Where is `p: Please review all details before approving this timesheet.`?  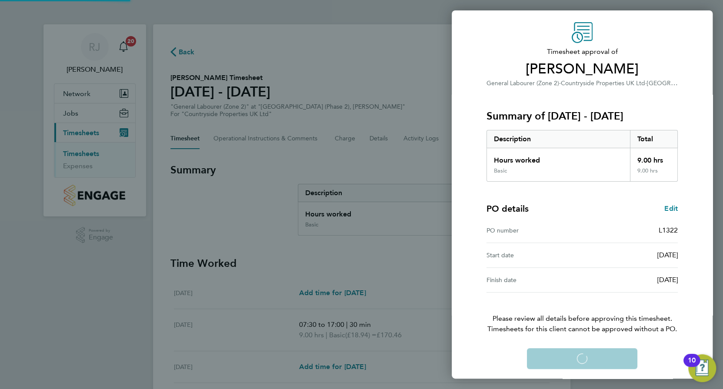
p: Please review all details before approving this timesheet. is located at coordinates (582, 313).